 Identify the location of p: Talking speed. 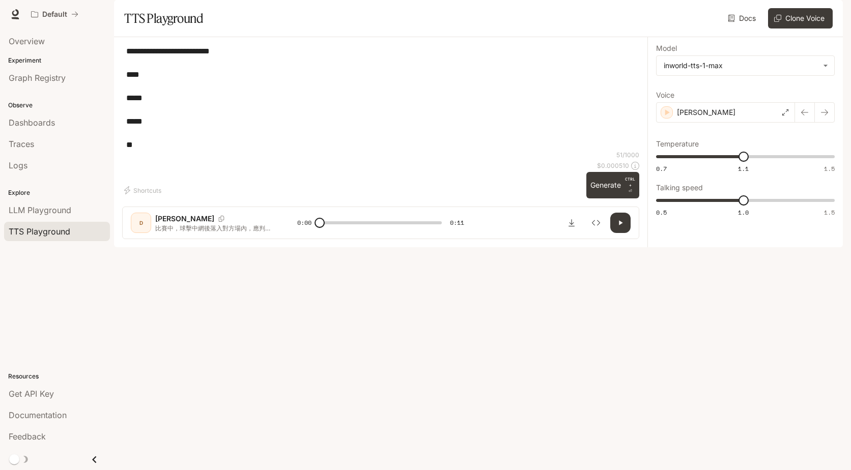
(680, 188).